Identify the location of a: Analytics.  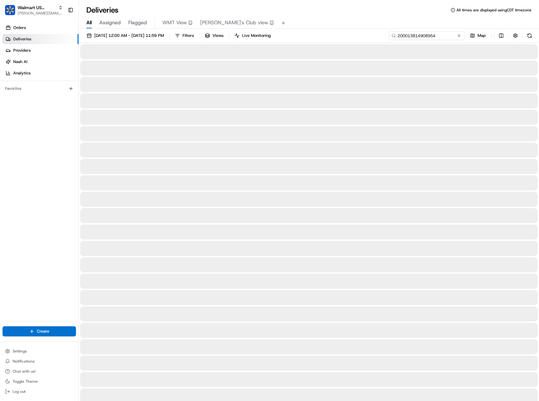
(40, 73).